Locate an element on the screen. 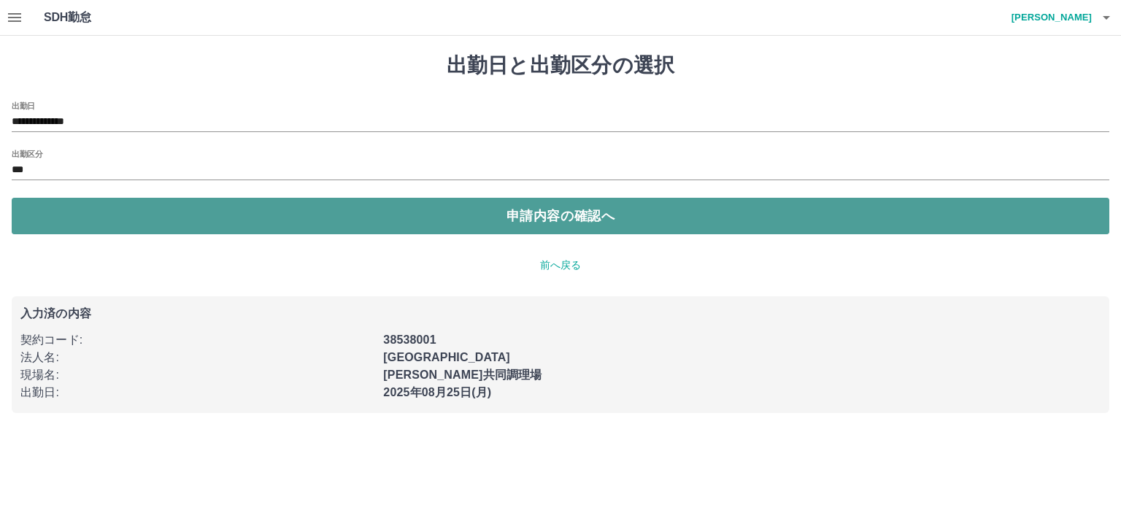 The height and width of the screenshot is (513, 1121). p: 契約コード : is located at coordinates (197, 340).